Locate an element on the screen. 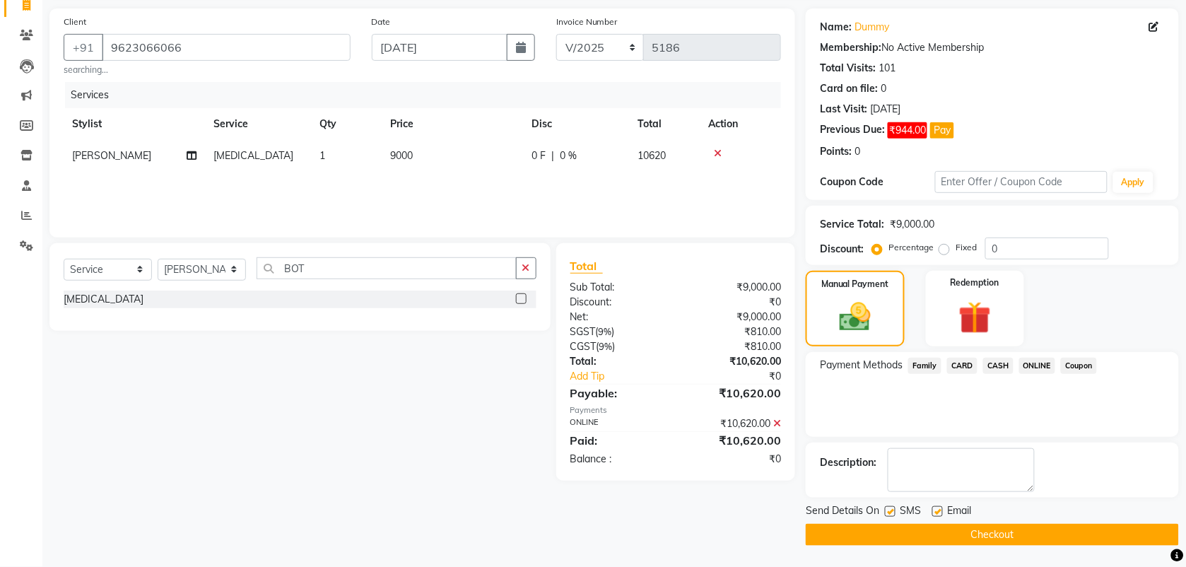 The image size is (1186, 567). div: Service Total: is located at coordinates (852, 224).